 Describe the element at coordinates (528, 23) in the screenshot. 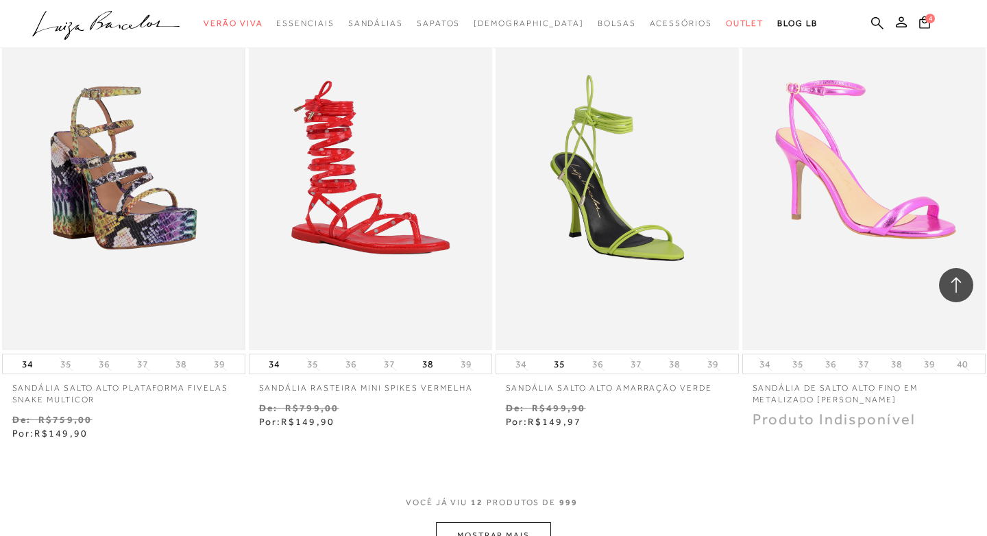

I see `a: noSubCategoriesText` at that location.